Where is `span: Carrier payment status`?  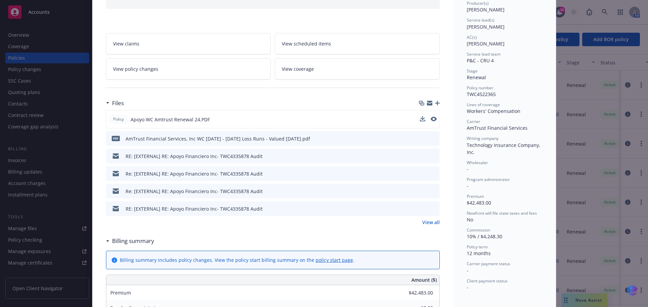
span: Carrier payment status is located at coordinates (488, 264).